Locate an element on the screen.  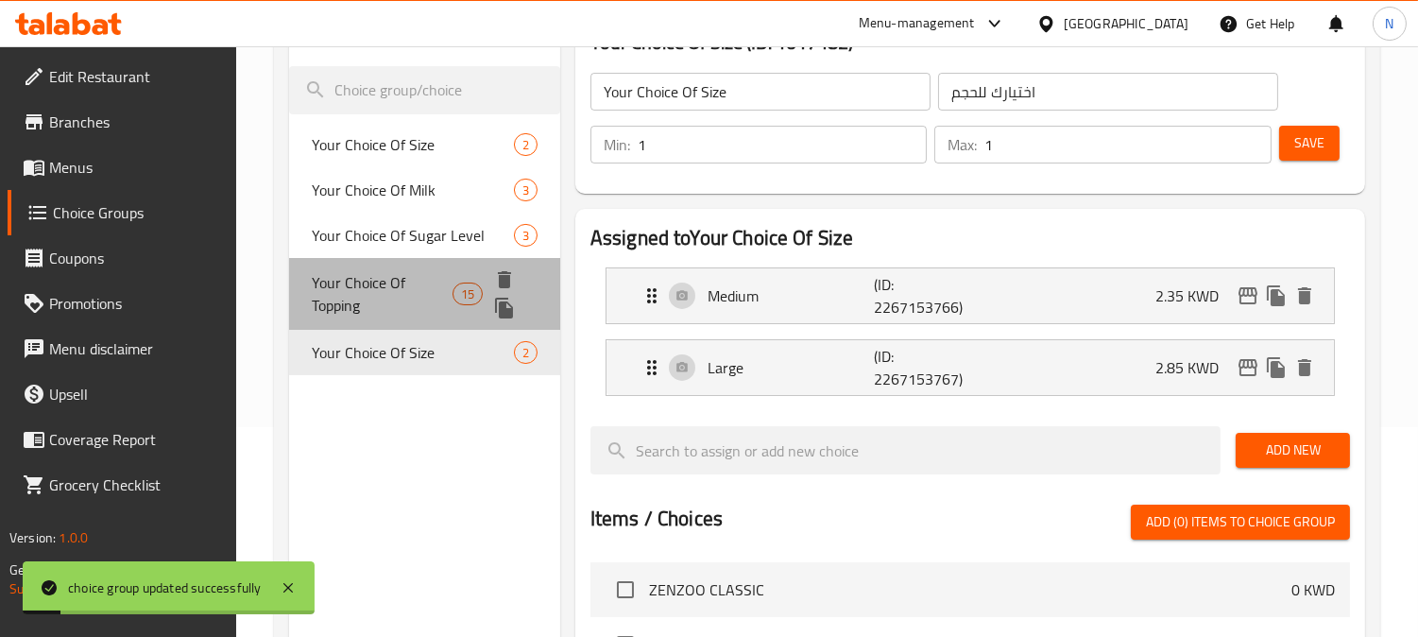
span: Version: is located at coordinates (32, 538).